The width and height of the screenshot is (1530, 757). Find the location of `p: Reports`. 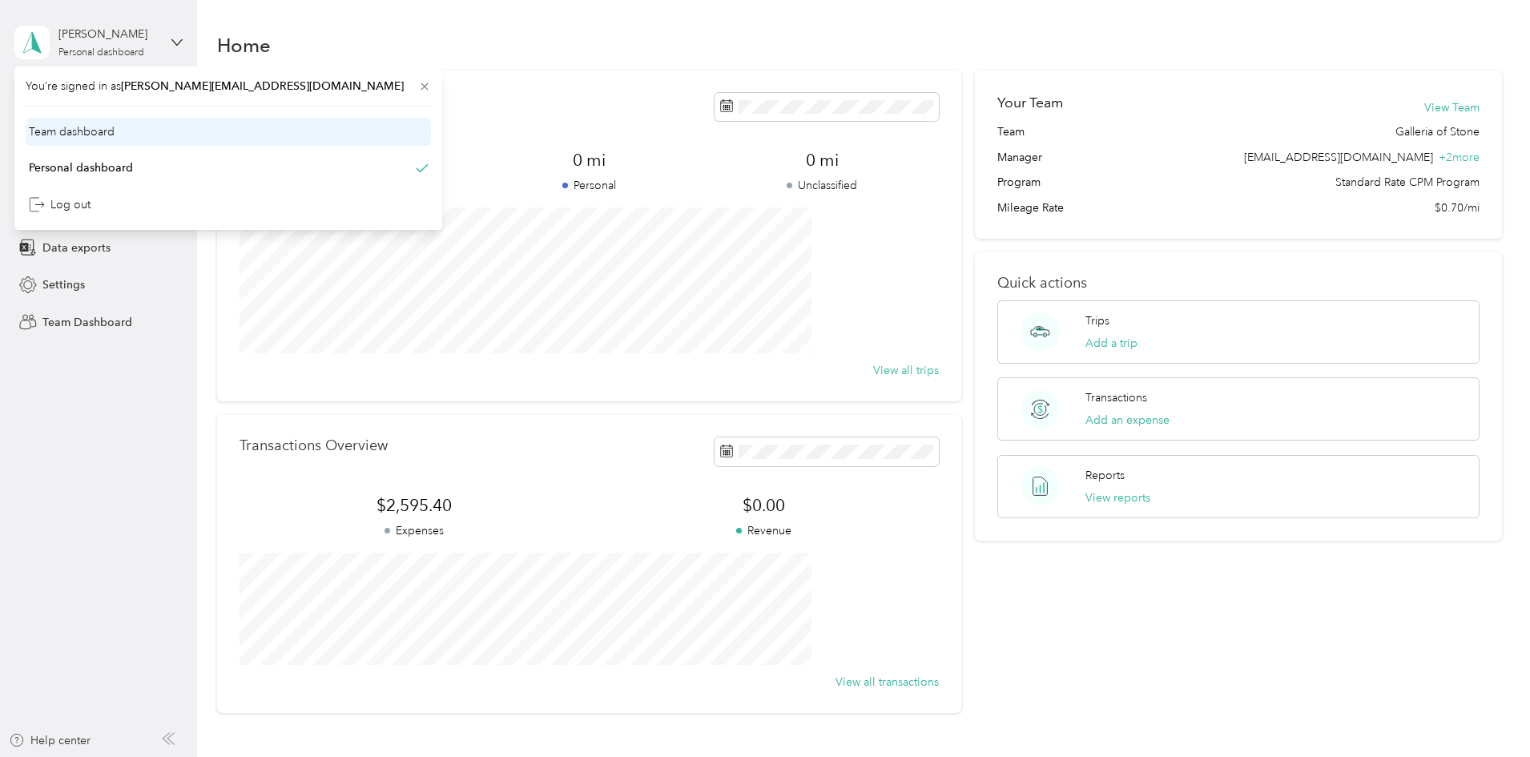

p: Reports is located at coordinates (1105, 475).